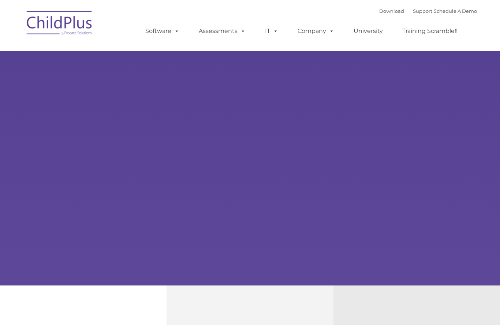 The height and width of the screenshot is (325, 500). I want to click on a: Company, so click(316, 31).